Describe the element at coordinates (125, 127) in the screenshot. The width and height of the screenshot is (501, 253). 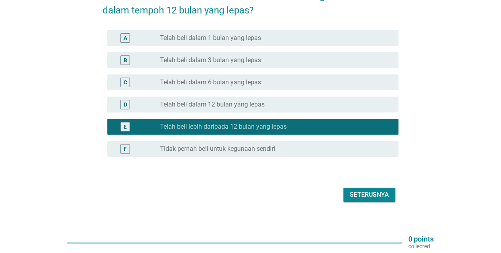
I see `div: E` at that location.